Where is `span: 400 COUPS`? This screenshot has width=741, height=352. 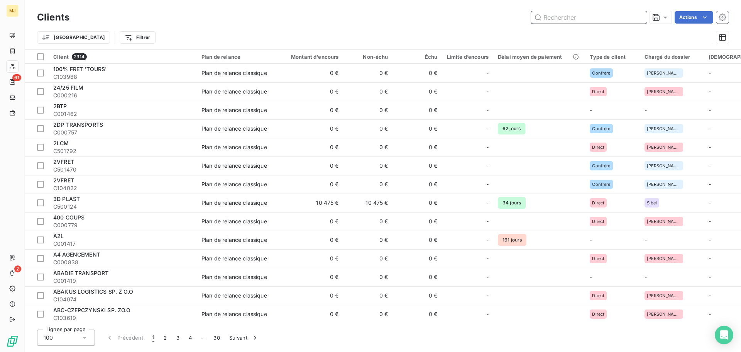
span: 400 COUPS is located at coordinates (69, 217).